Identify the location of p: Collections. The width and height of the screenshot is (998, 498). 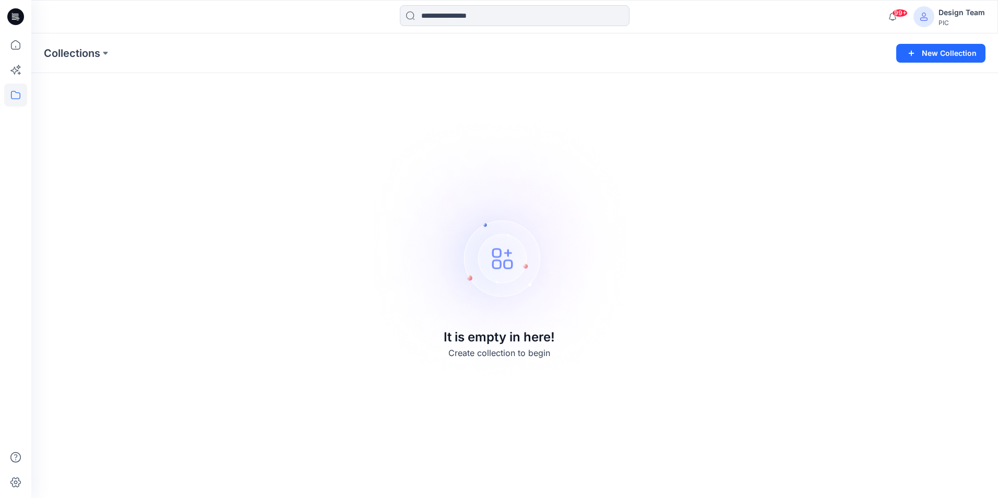
(72, 53).